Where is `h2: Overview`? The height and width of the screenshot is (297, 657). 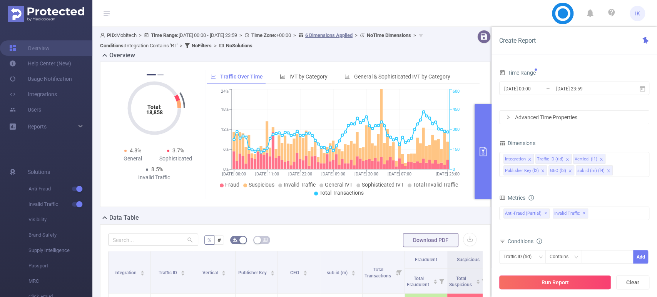 h2: Overview is located at coordinates (122, 55).